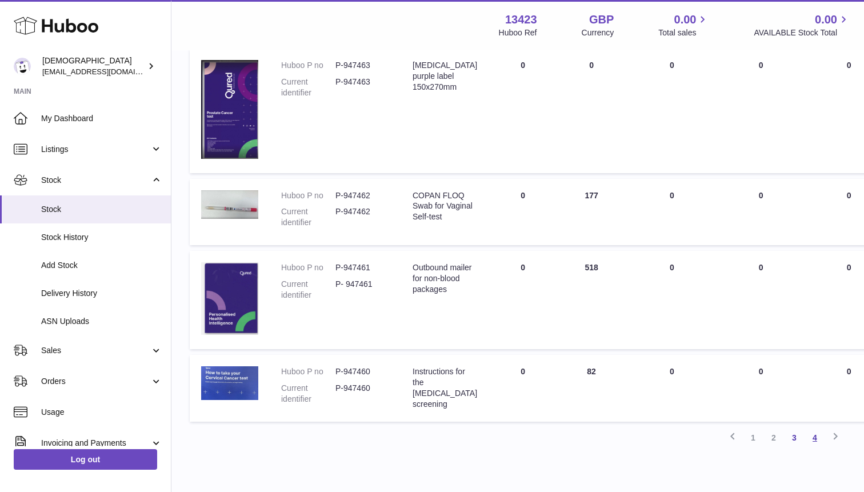 The height and width of the screenshot is (492, 864). I want to click on div: Huboo Ref, so click(518, 33).